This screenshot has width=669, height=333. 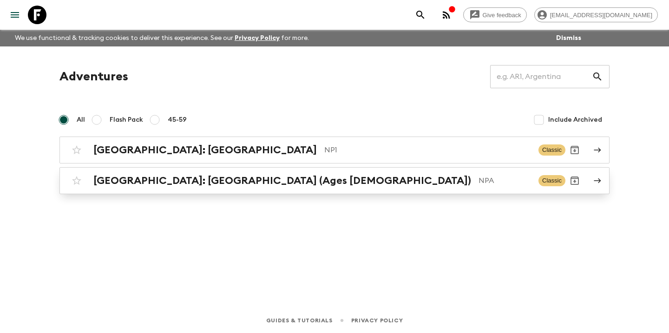 I want to click on span: 45-59, so click(x=177, y=120).